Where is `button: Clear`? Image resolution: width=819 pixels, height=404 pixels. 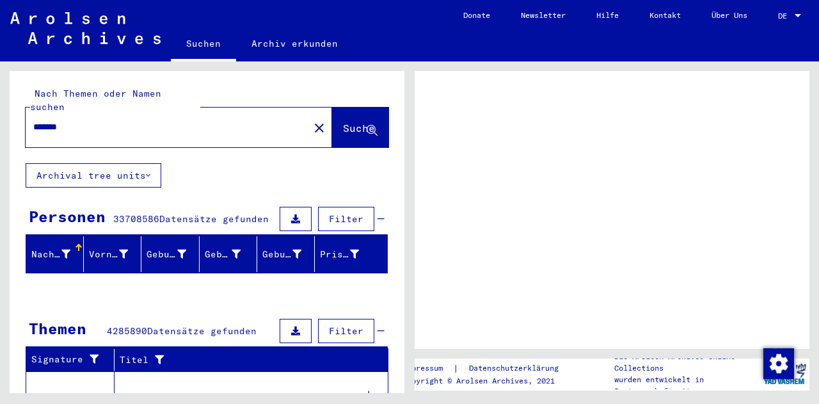
button: Clear is located at coordinates (319, 127).